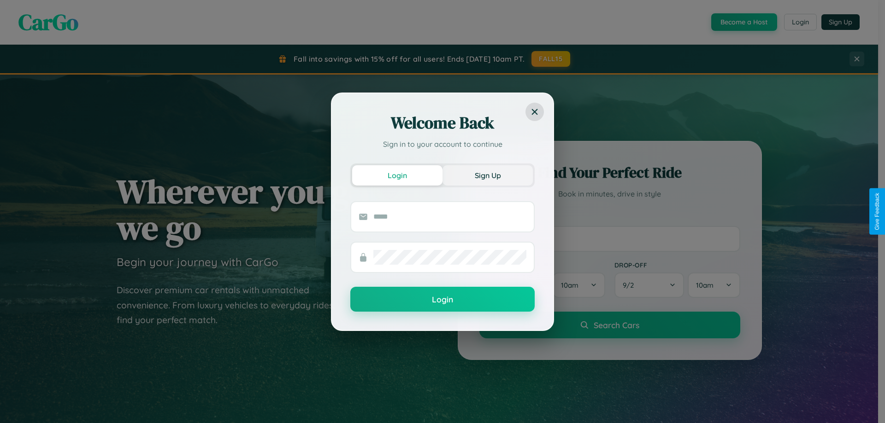 The image size is (885, 423). I want to click on button: Sign Up, so click(487, 176).